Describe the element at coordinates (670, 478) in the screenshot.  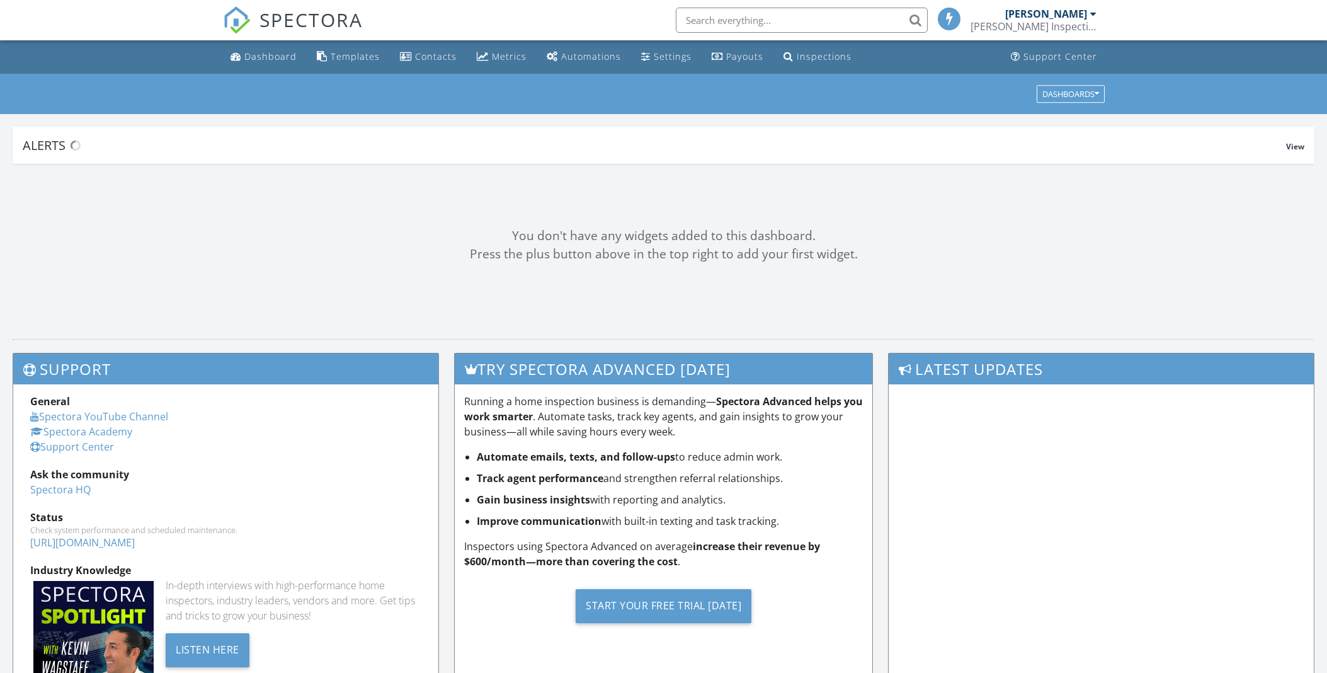
I see `li: and strengthen referral relationships.` at that location.